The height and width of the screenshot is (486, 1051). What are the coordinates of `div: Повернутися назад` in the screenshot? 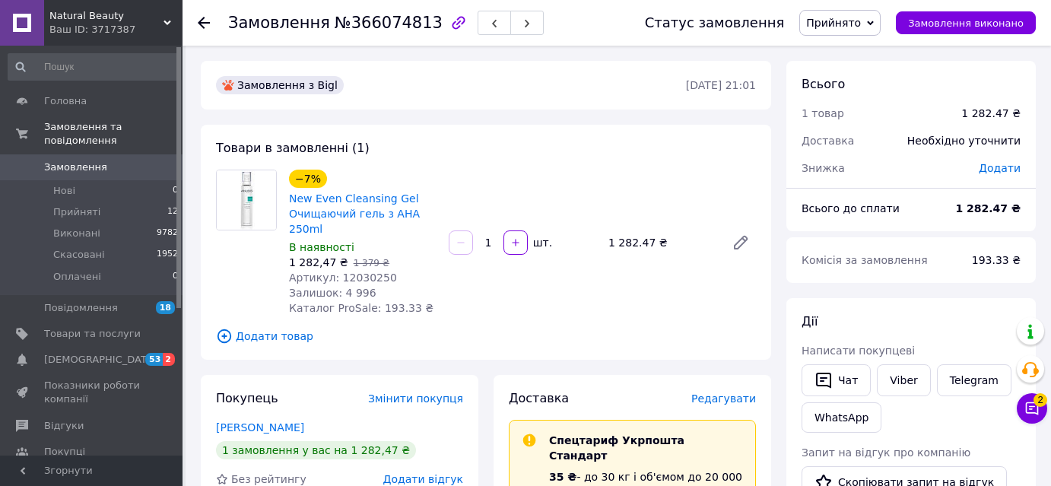 It's located at (204, 23).